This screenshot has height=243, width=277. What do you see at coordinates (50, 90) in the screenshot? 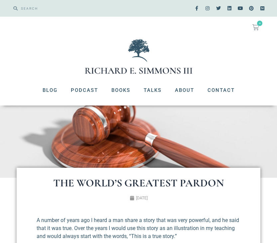
I see `a: Blog` at bounding box center [50, 90].